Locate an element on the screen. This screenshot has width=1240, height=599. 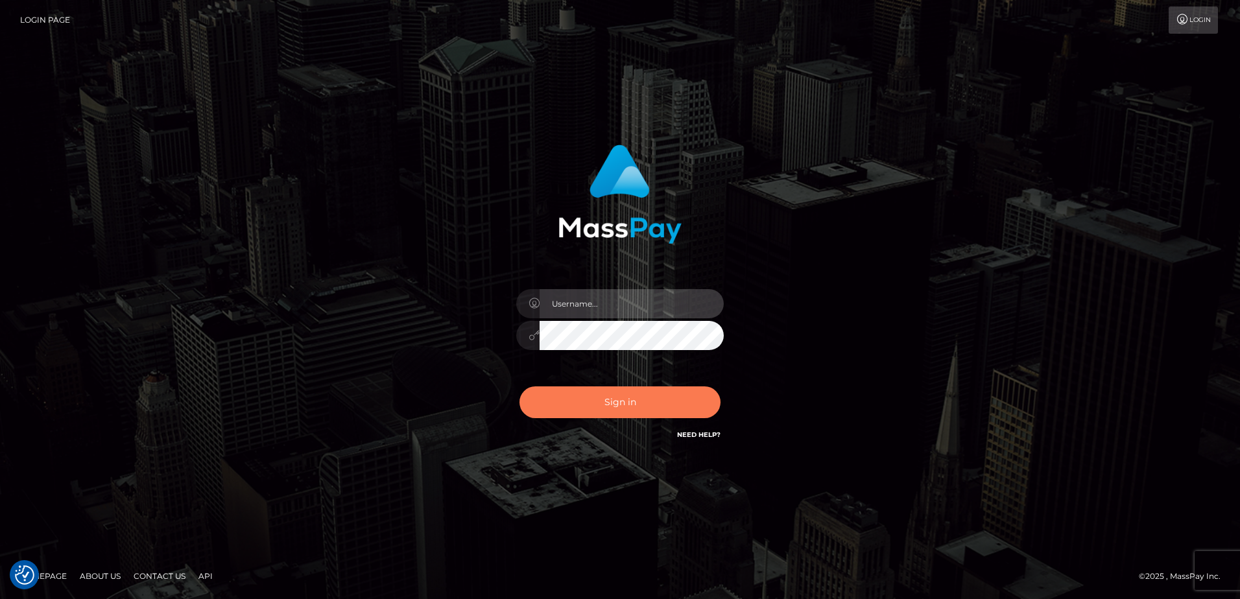
a: About Us is located at coordinates (100, 576).